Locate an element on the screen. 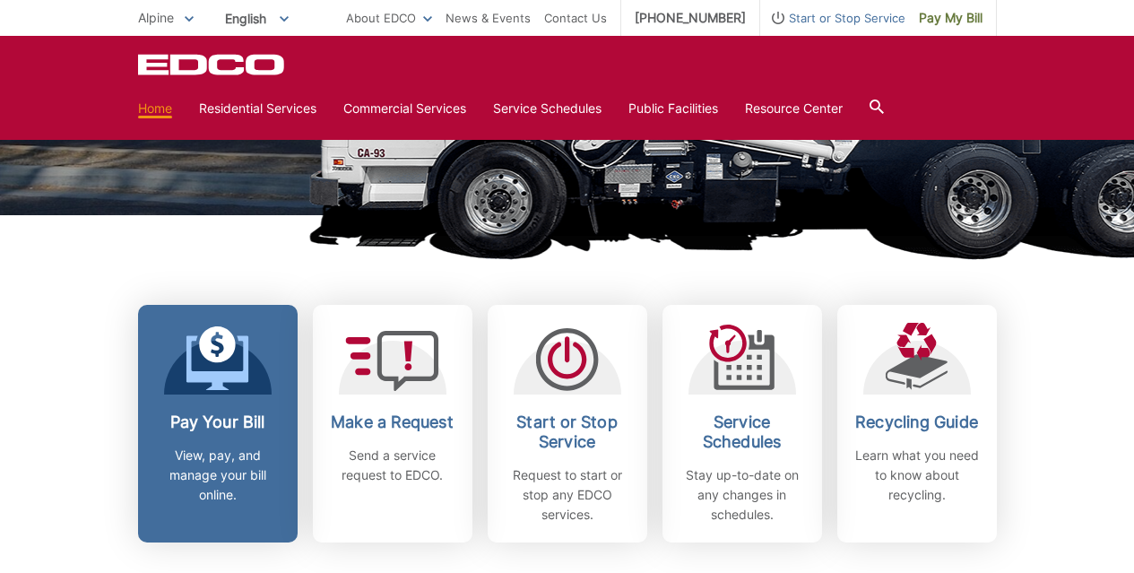 Image resolution: width=1134 pixels, height=573 pixels. p: Learn what you need to know about recycling. is located at coordinates (917, 475).